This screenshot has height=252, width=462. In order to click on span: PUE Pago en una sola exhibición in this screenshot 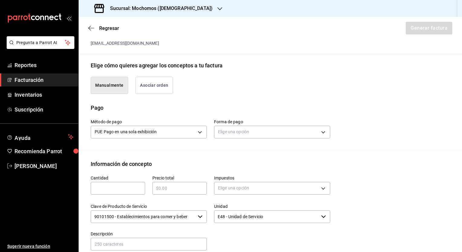, I will do `click(126, 132)`.